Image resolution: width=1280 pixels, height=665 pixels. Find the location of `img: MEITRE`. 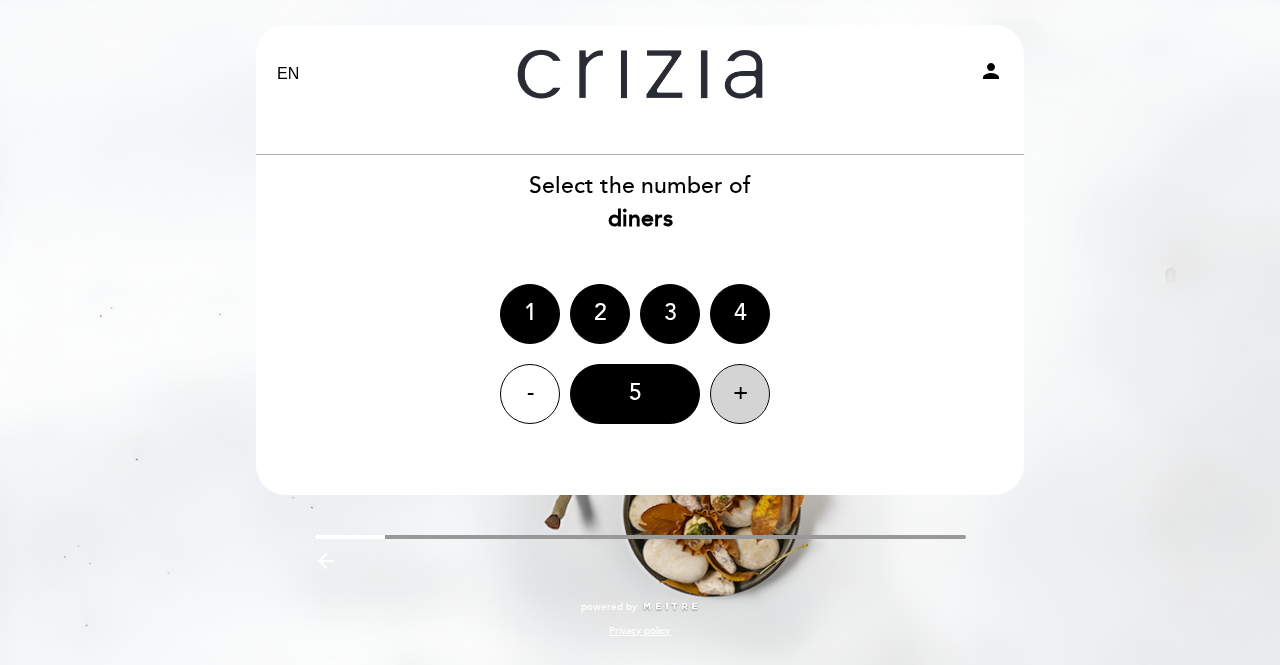

img: MEITRE is located at coordinates (670, 607).